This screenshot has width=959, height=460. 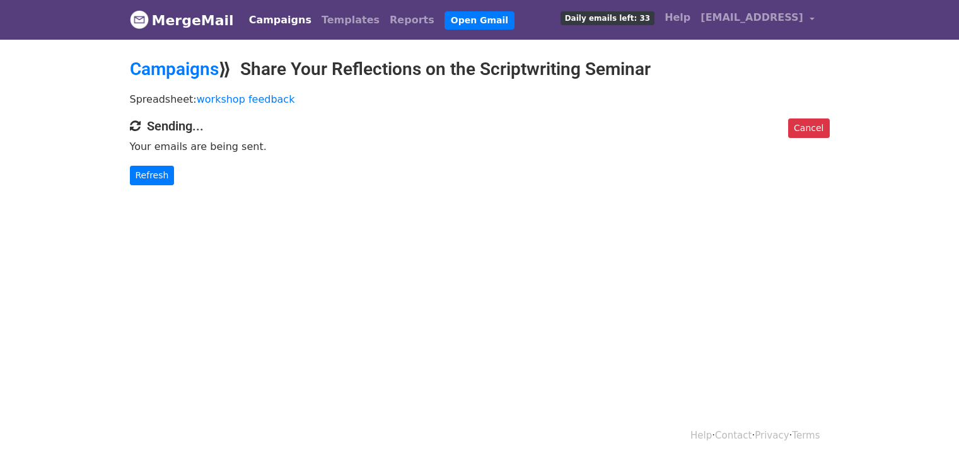 I want to click on a: Reports, so click(x=412, y=20).